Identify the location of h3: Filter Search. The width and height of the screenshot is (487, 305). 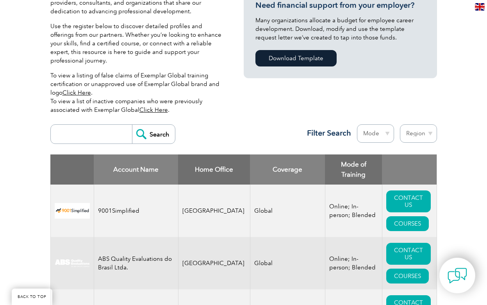
(327, 133).